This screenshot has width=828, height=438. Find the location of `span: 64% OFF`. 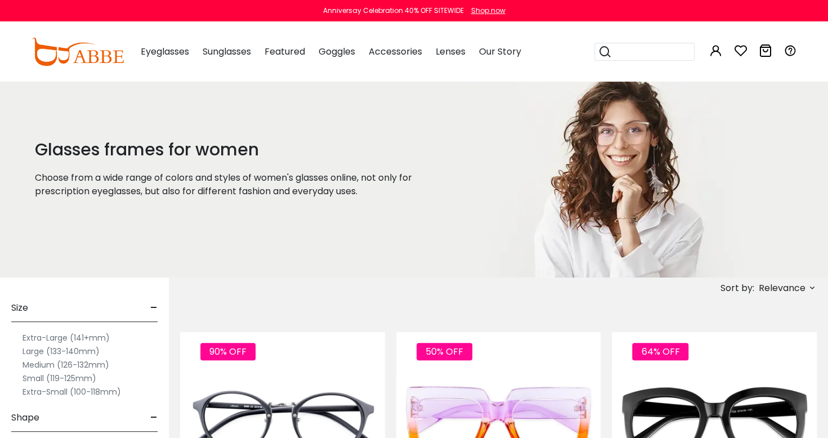

span: 64% OFF is located at coordinates (660, 351).